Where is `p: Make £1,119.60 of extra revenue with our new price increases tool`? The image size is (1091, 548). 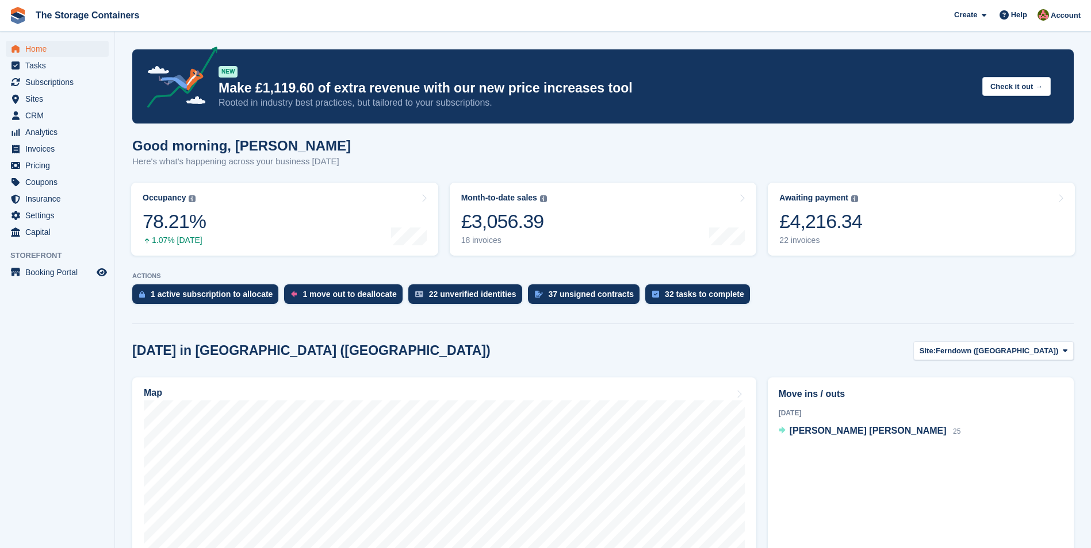 p: Make £1,119.60 of extra revenue with our new price increases tool is located at coordinates (596, 88).